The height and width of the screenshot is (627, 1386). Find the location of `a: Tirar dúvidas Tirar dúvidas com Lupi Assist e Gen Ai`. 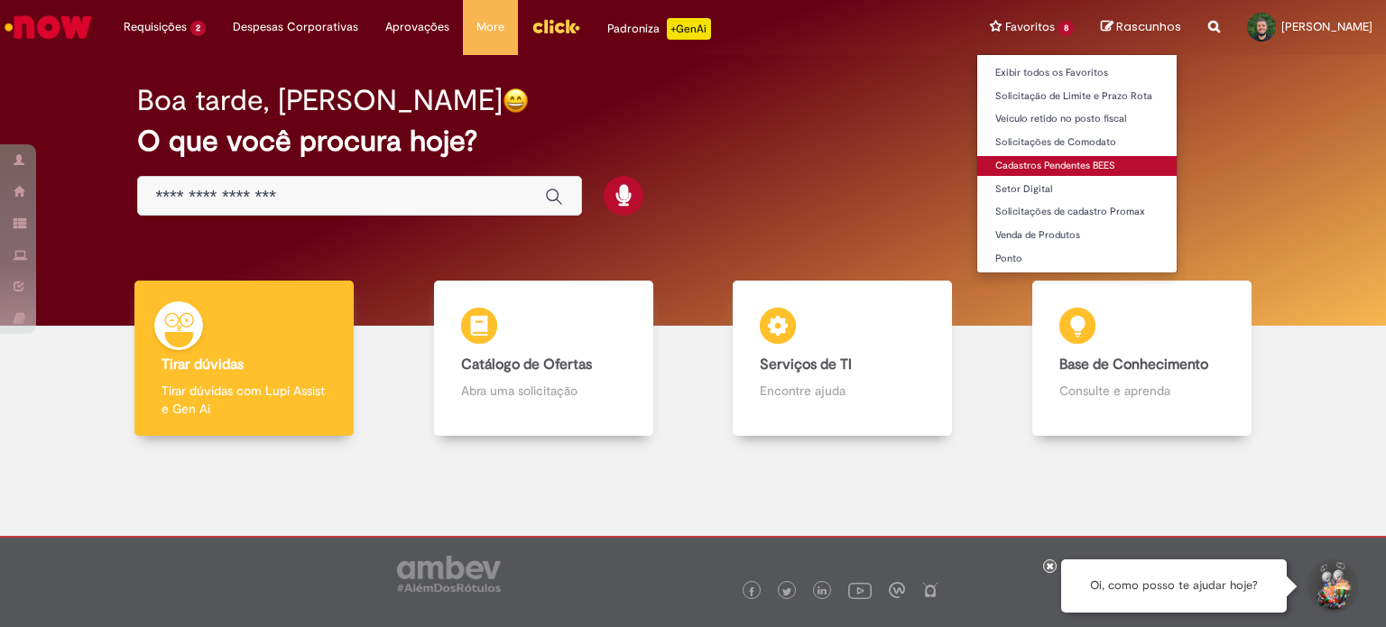

a: Tirar dúvidas Tirar dúvidas com Lupi Assist e Gen Ai is located at coordinates (244, 358).